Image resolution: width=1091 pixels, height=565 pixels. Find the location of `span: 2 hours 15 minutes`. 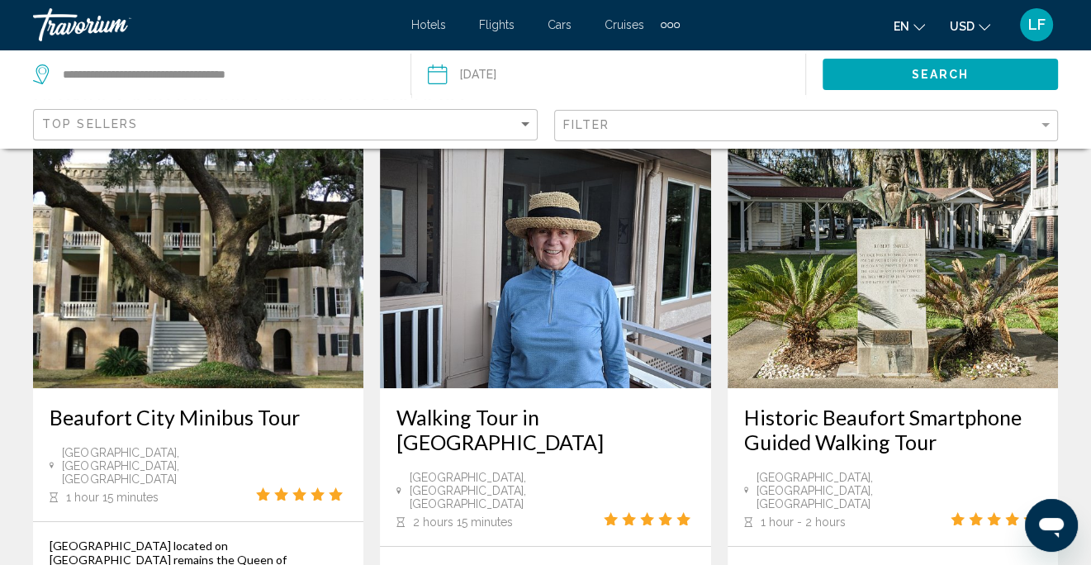

span: 2 hours 15 minutes is located at coordinates (462, 522).